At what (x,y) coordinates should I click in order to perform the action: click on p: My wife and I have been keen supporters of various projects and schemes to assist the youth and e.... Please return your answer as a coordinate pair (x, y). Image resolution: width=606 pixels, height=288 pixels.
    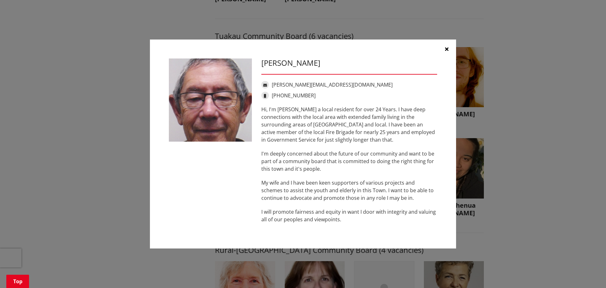
    Looking at the image, I should click on (349, 190).